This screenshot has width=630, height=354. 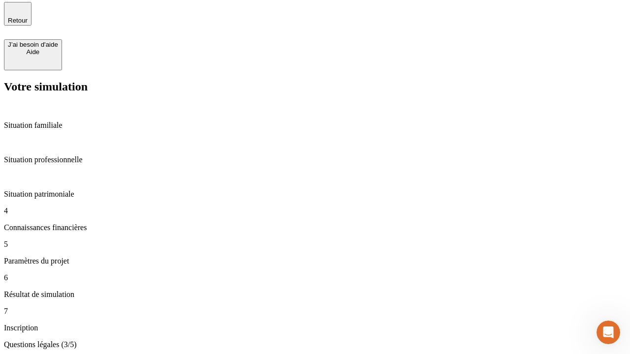 I want to click on span: Retour, so click(x=18, y=20).